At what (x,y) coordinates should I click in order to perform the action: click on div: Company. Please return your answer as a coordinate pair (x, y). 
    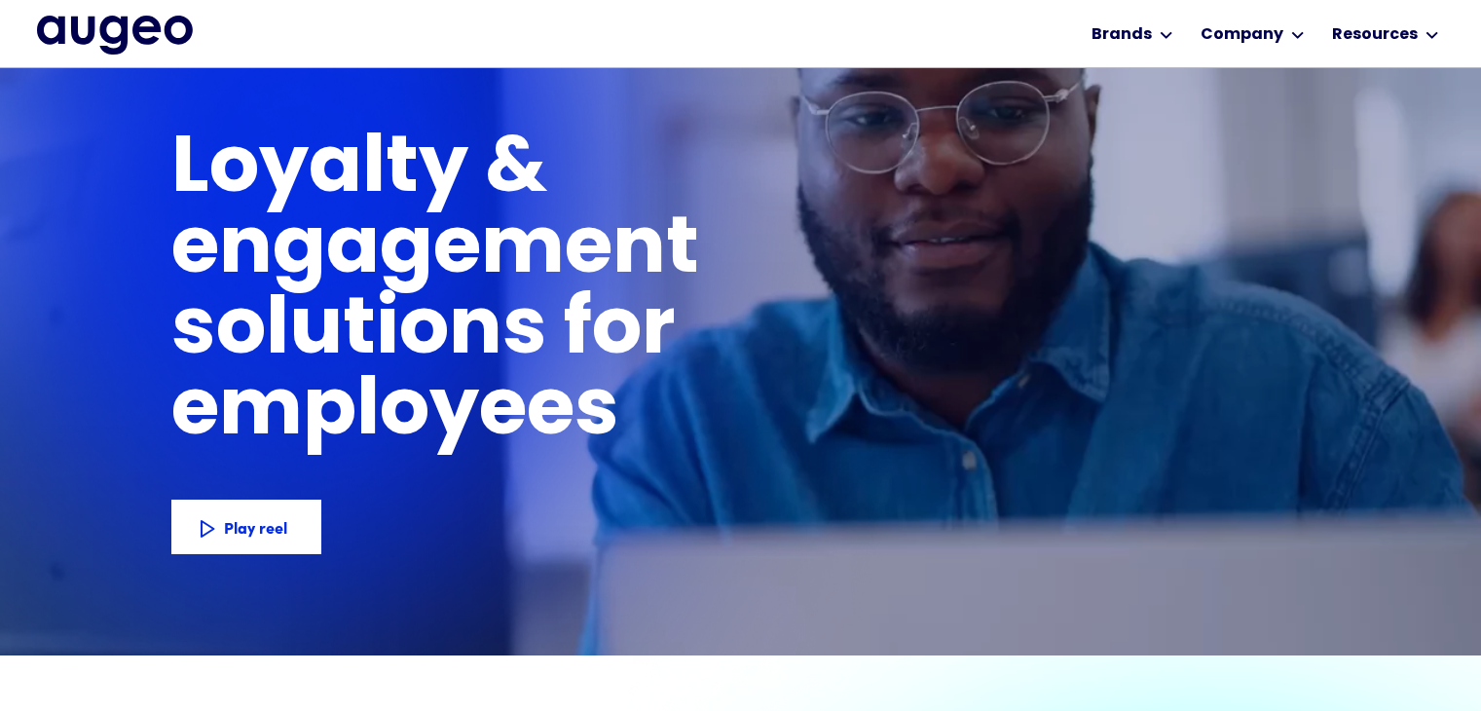
    Looking at the image, I should click on (1242, 35).